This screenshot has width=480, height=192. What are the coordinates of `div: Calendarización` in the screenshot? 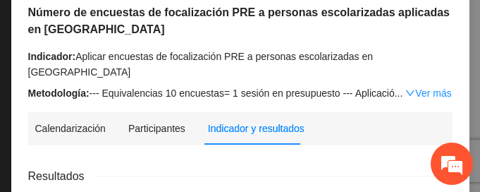 It's located at (71, 128).